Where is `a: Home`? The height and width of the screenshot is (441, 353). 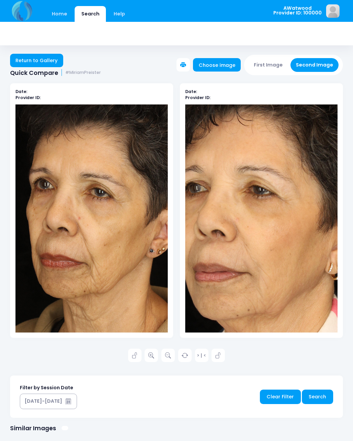 a: Home is located at coordinates (59, 14).